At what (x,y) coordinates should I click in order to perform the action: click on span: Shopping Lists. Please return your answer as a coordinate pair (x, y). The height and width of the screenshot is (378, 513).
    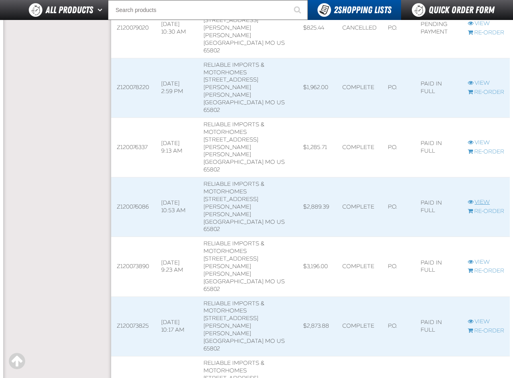
    Looking at the image, I should click on (362, 10).